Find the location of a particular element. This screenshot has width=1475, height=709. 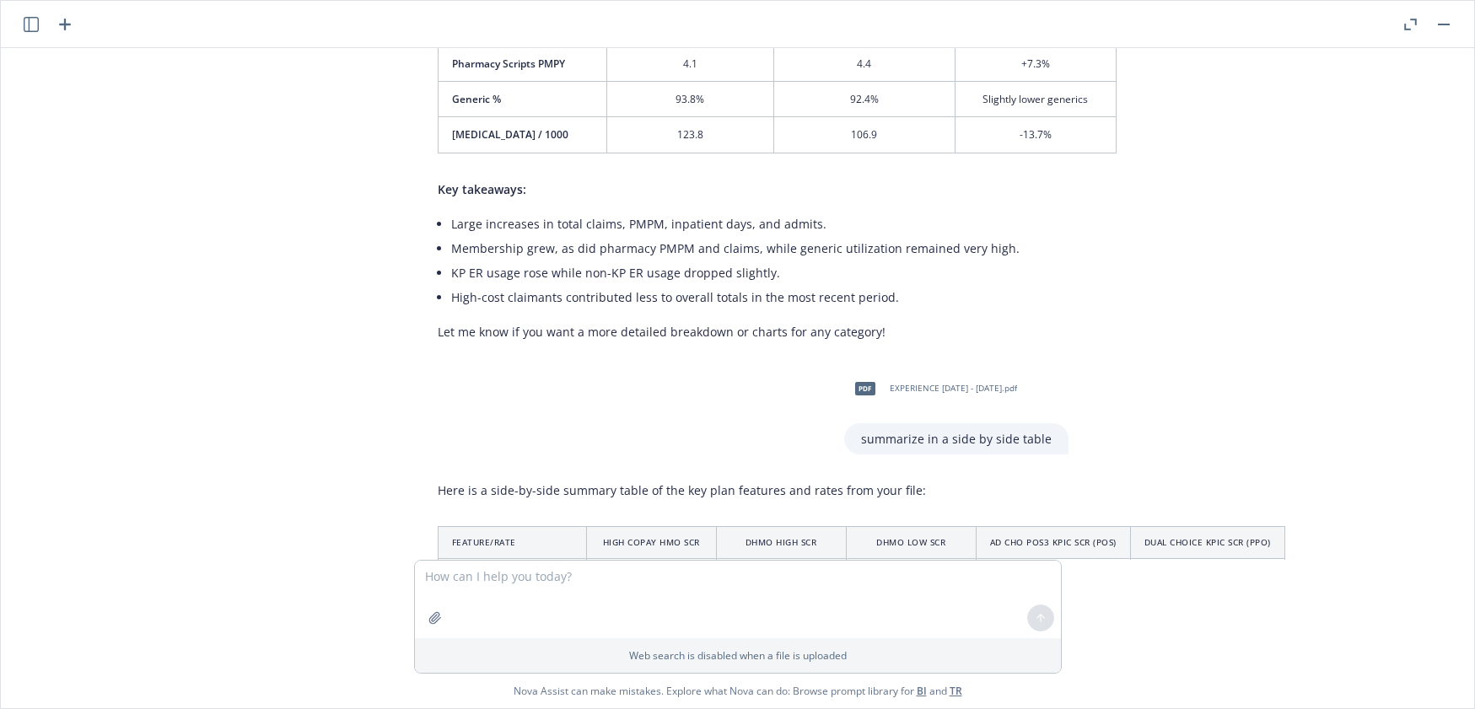

span: Pharmacy Scripts PMPY is located at coordinates (508, 63).